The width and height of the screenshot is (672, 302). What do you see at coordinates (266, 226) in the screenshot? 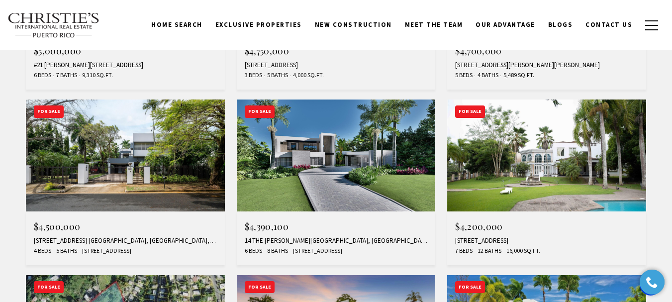
I see `span: $4,390,100` at bounding box center [266, 226].